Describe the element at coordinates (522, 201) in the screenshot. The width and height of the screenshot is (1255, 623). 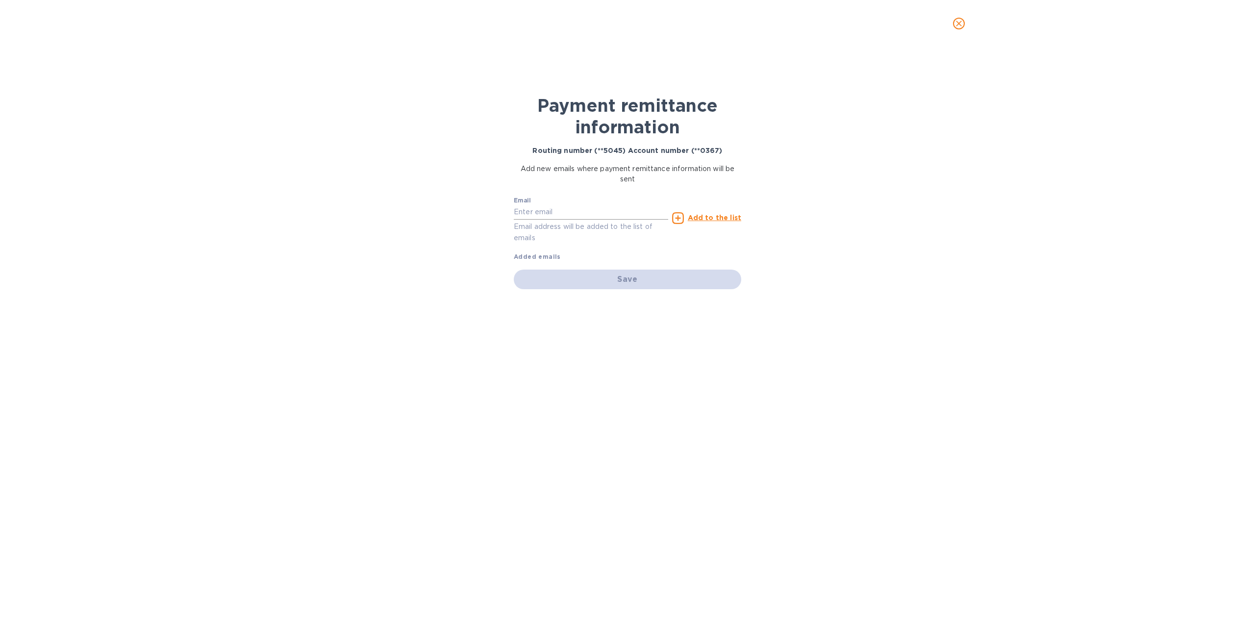
I see `label: Email` at that location.